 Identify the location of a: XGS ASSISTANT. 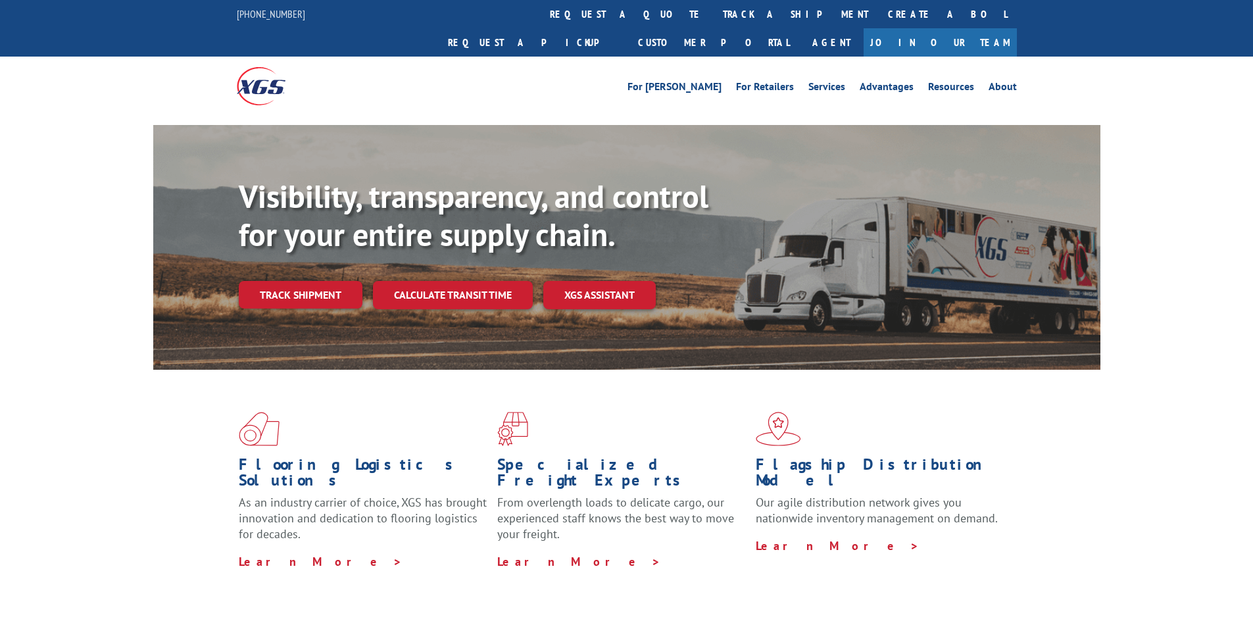
(599, 295).